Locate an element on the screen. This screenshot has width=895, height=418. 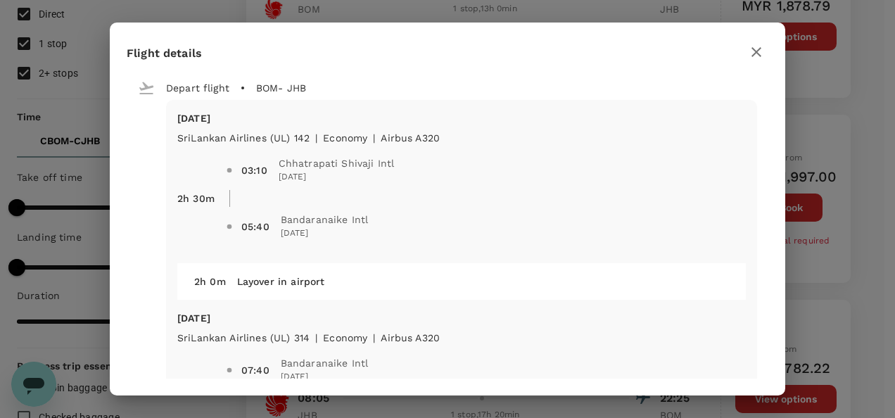
p: BOM - JHB is located at coordinates (281, 88).